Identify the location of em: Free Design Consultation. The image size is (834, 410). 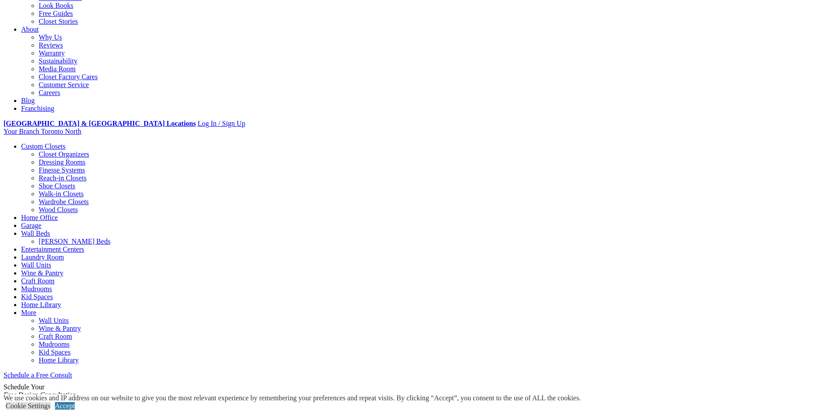
(40, 394).